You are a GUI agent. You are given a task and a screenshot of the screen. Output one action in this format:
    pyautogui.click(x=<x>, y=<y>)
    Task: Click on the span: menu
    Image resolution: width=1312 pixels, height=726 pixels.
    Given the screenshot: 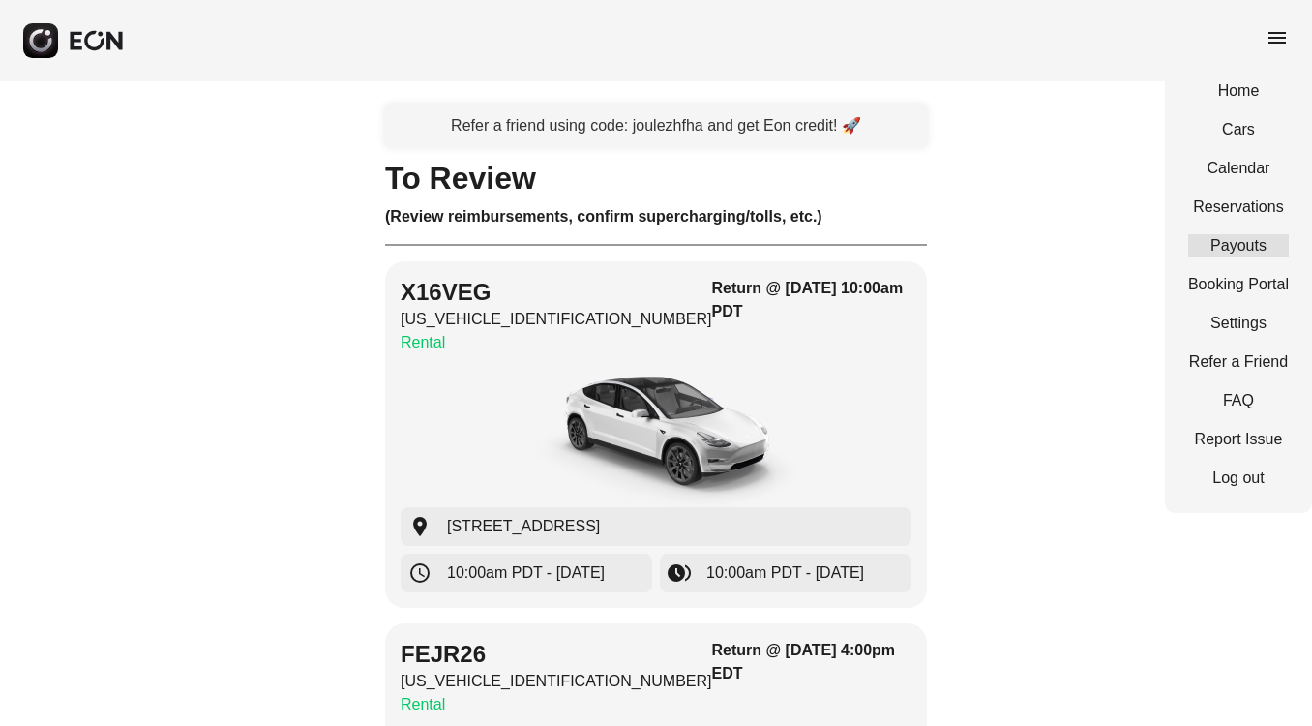 What is the action you would take?
    pyautogui.click(x=1278, y=38)
    